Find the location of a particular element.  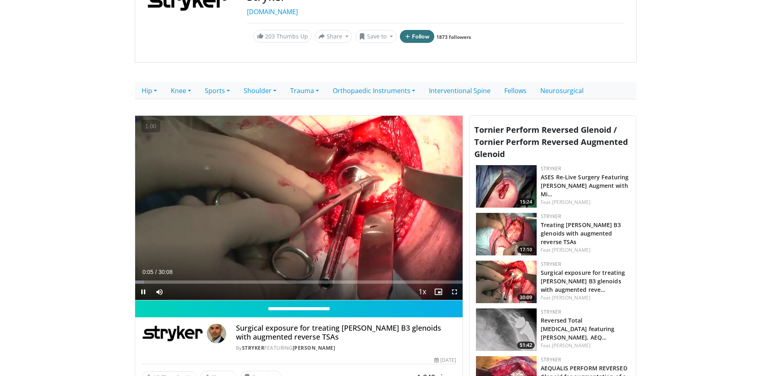

img: Avatar is located at coordinates (217, 334).